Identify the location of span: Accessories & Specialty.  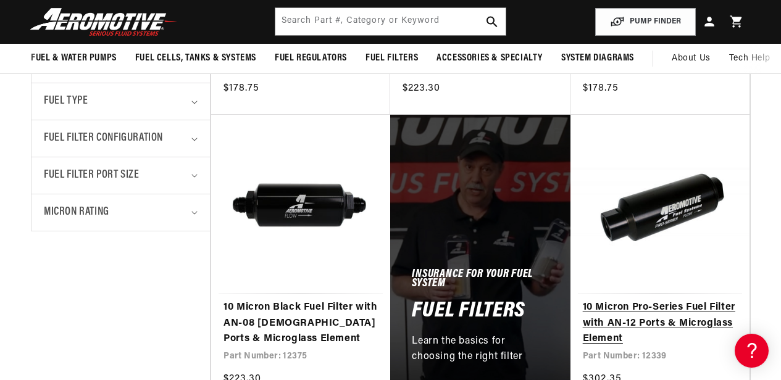
(490, 58).